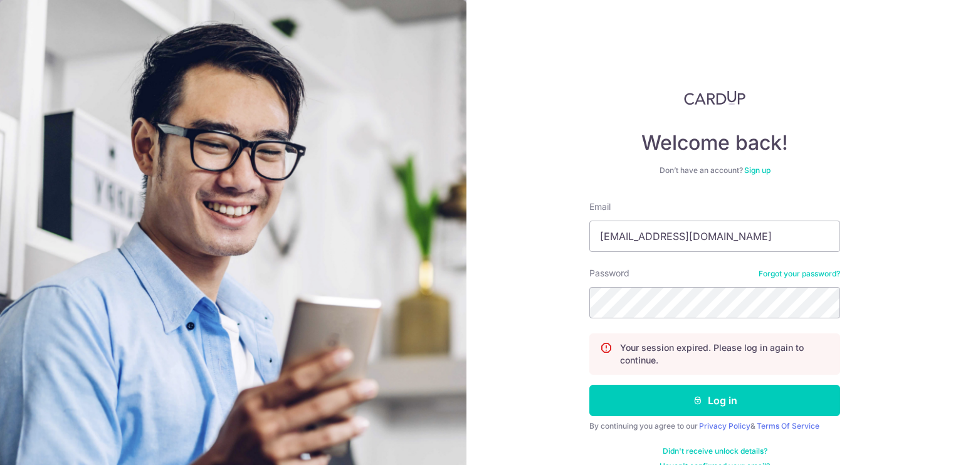 The width and height of the screenshot is (963, 465). What do you see at coordinates (725, 354) in the screenshot?
I see `p: Your session expired. Please log in again to continue.` at bounding box center [725, 354].